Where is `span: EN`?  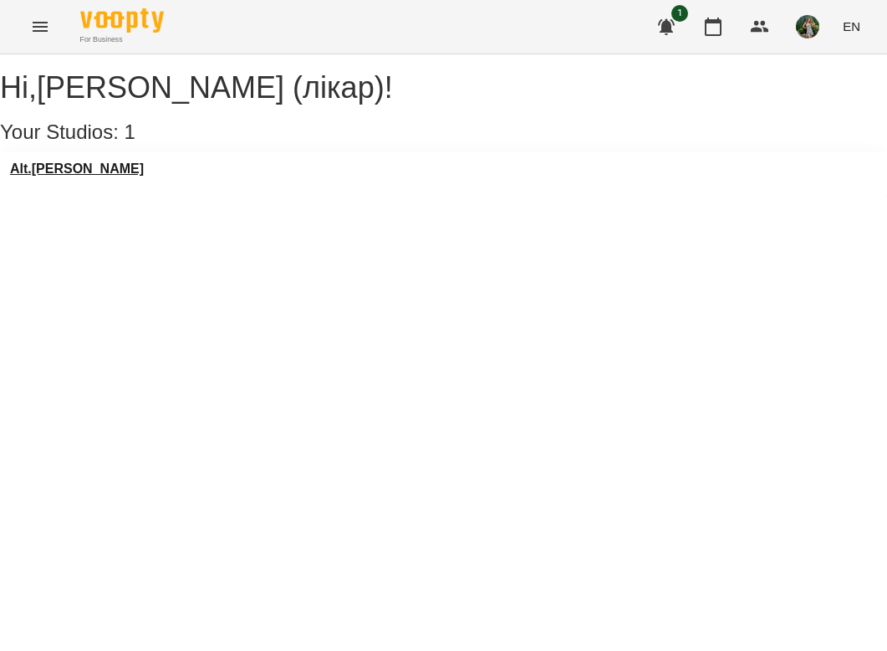
span: EN is located at coordinates (851, 26).